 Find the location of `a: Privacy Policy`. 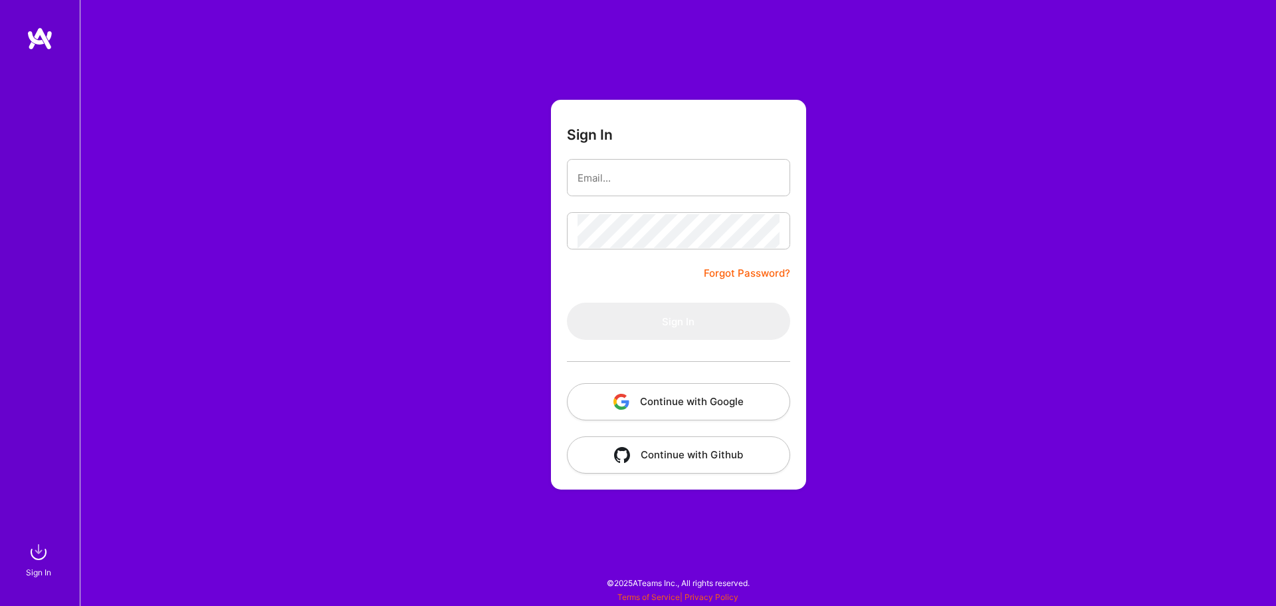

a: Privacy Policy is located at coordinates (711, 596).